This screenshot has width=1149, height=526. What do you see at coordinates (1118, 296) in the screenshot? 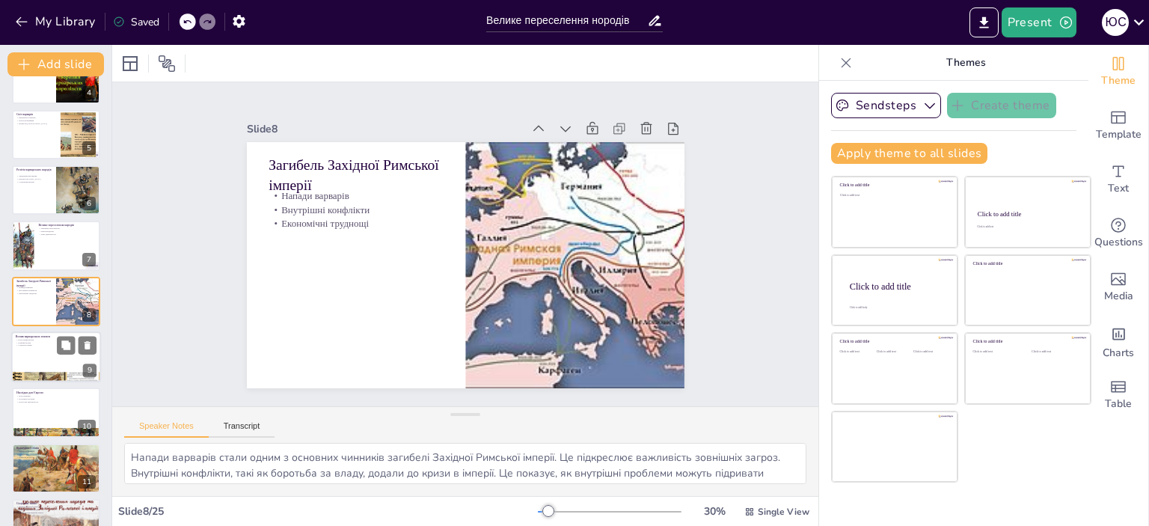
I see `span: Media` at bounding box center [1118, 296].